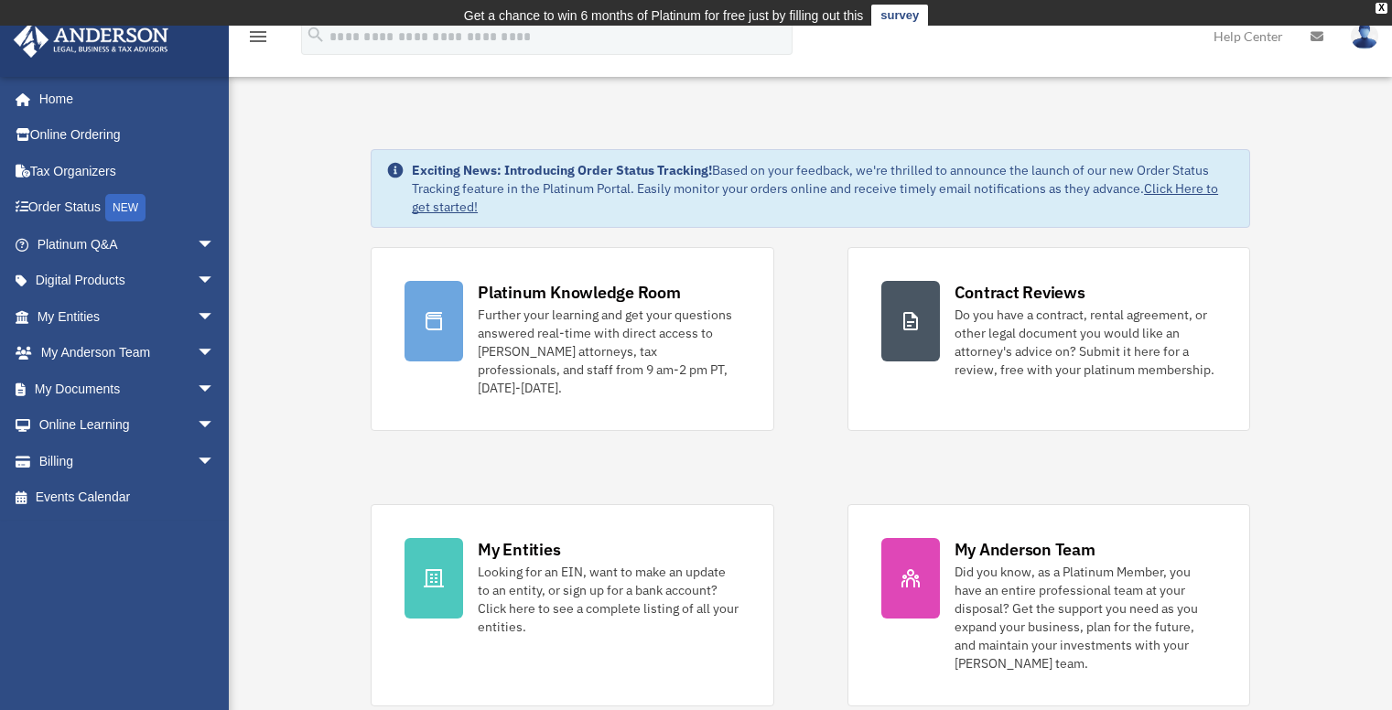 This screenshot has height=710, width=1392. I want to click on div: Based on your feedback, we're thrilled to announce the launch of our new Order Status Tracking fe..., so click(823, 189).